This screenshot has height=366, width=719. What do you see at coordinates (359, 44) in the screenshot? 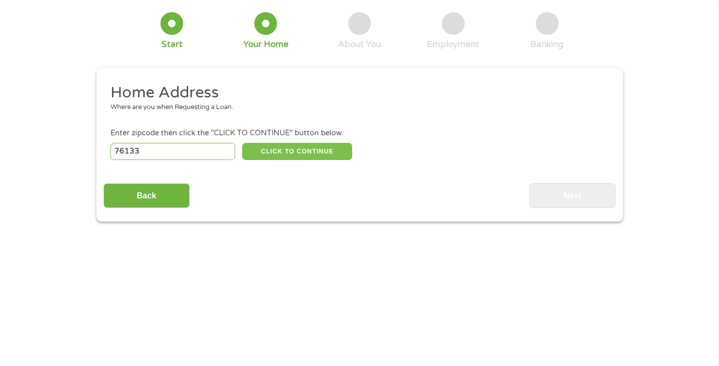
I see `div: About You` at bounding box center [359, 44].